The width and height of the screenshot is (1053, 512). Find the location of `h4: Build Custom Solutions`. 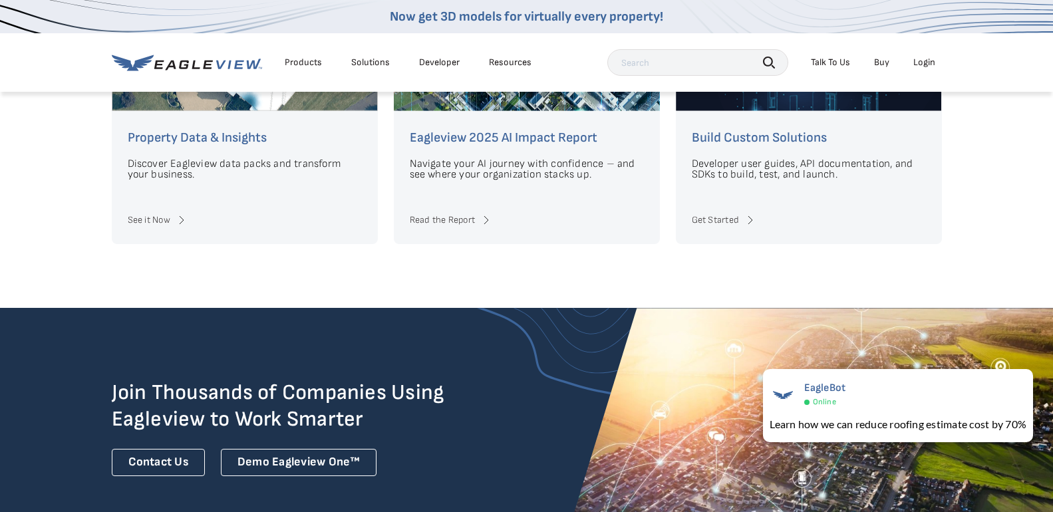

h4: Build Custom Solutions is located at coordinates (809, 138).